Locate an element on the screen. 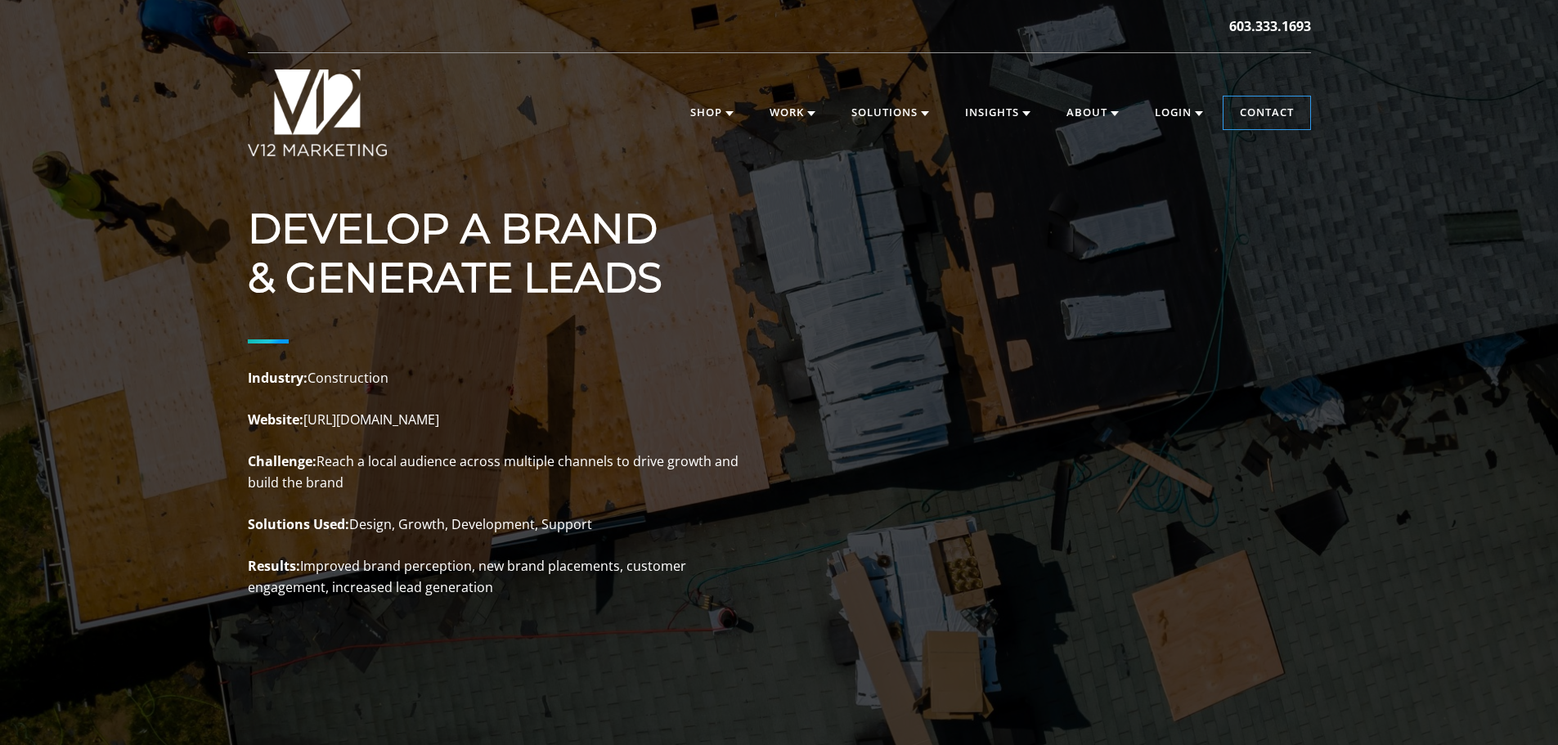 The image size is (1558, 745). a: 603.333.1693 is located at coordinates (1270, 26).